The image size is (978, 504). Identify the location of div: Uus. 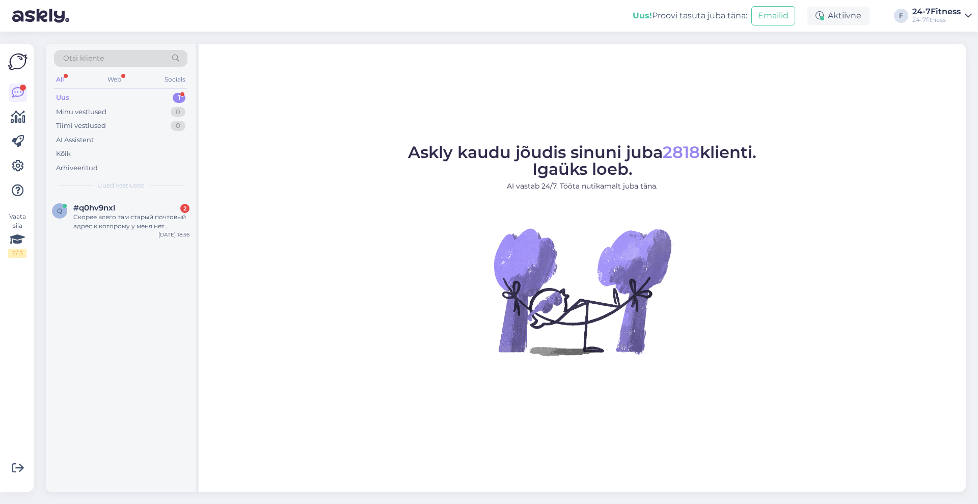
(63, 98).